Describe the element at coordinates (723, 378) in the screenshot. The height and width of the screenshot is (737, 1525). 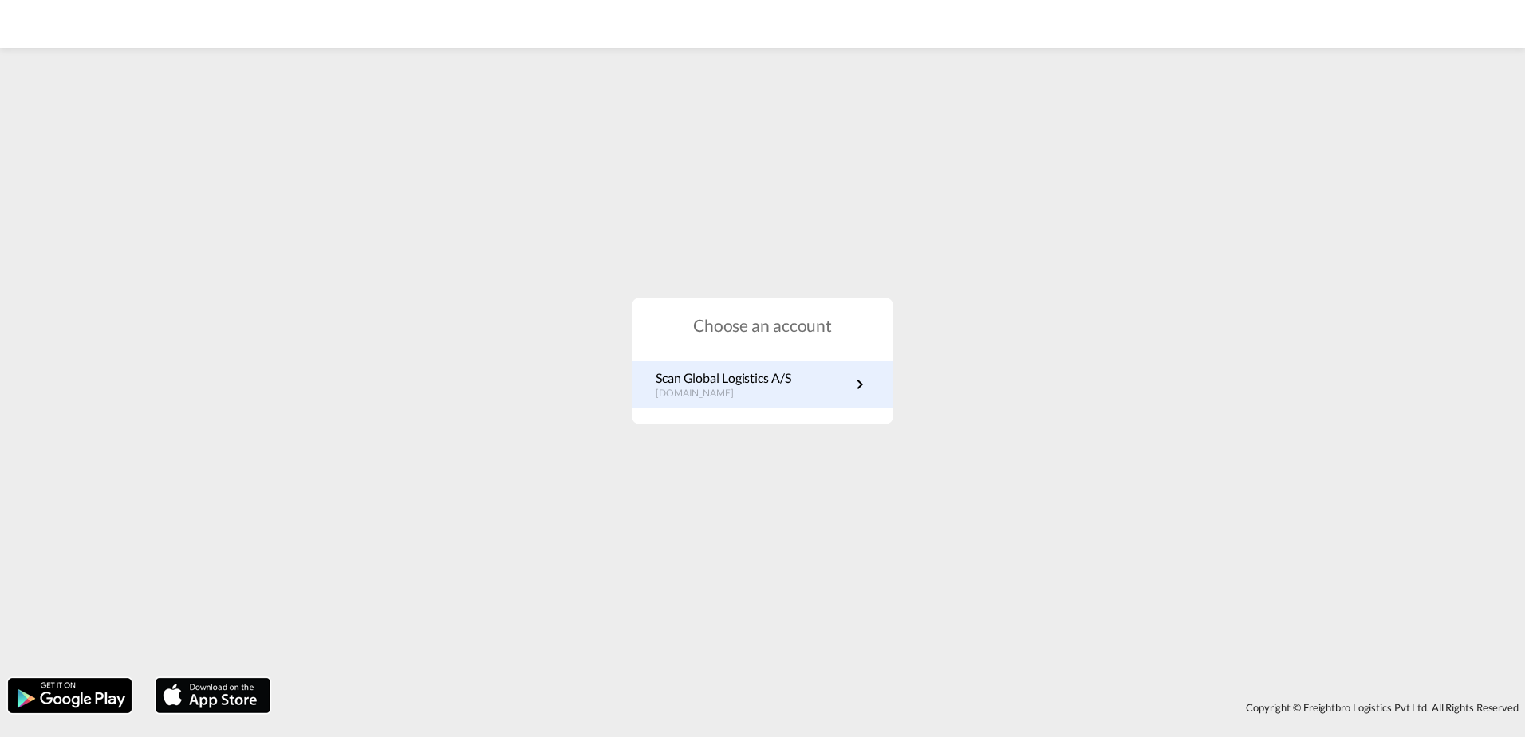
I see `p: Scan Global Logistics A/S` at that location.